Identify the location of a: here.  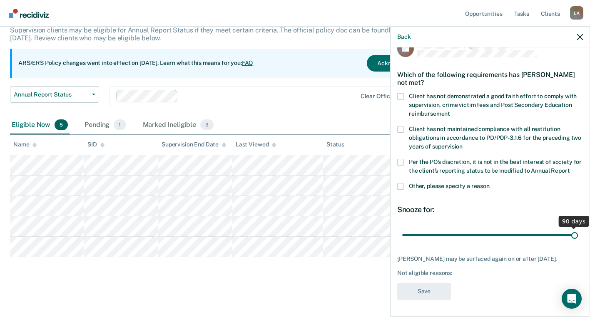
(395, 30).